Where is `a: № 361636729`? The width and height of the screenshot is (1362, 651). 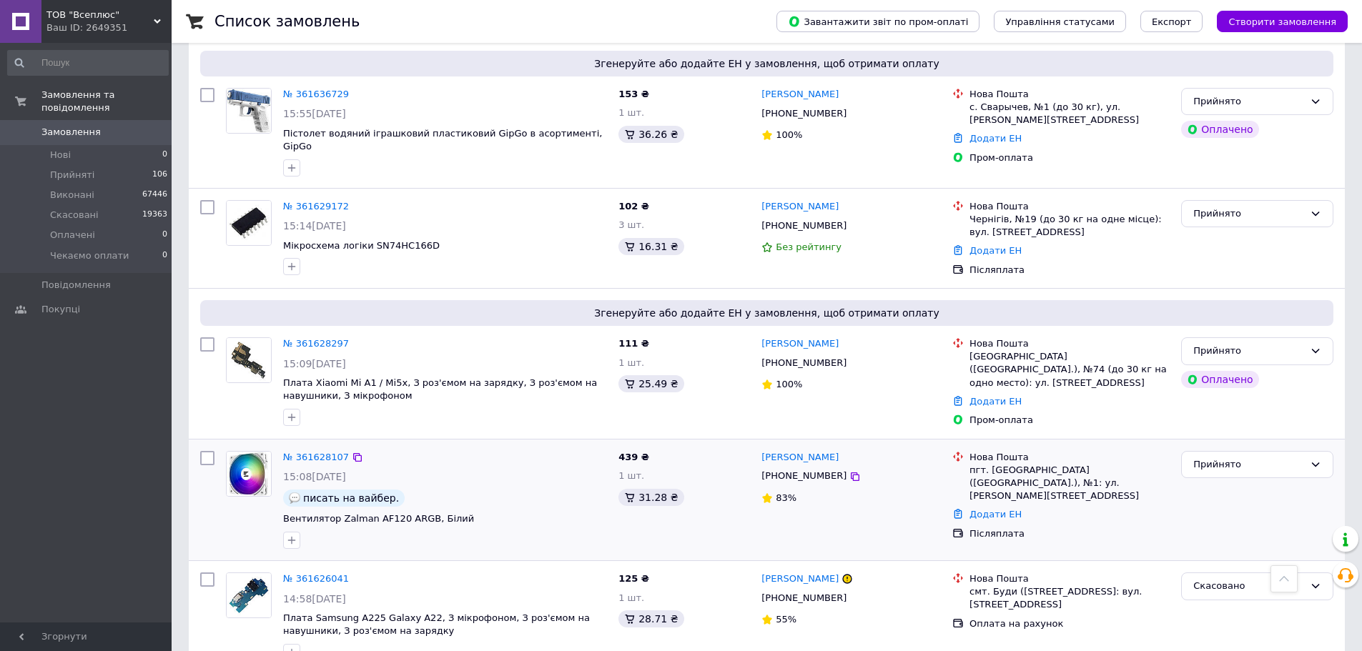
a: № 361636729 is located at coordinates (316, 94).